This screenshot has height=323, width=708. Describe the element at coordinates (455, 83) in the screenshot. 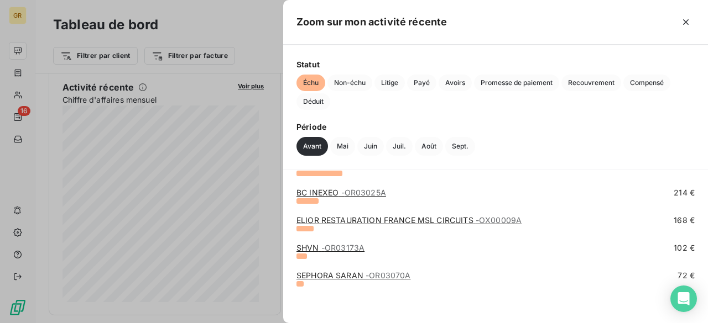

I see `span: Avoirs` at that location.